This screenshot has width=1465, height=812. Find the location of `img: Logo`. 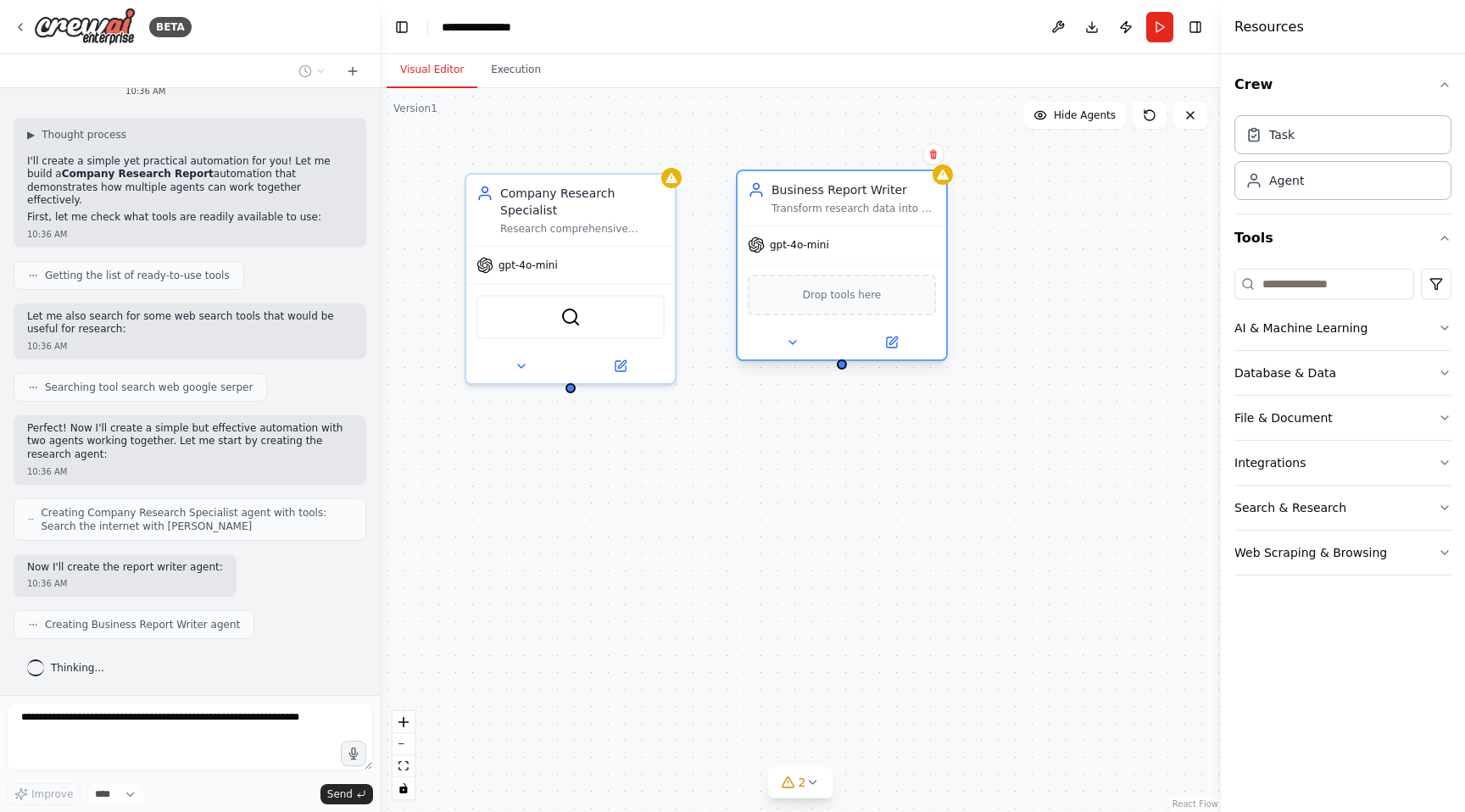

img: Logo is located at coordinates (84, 26).